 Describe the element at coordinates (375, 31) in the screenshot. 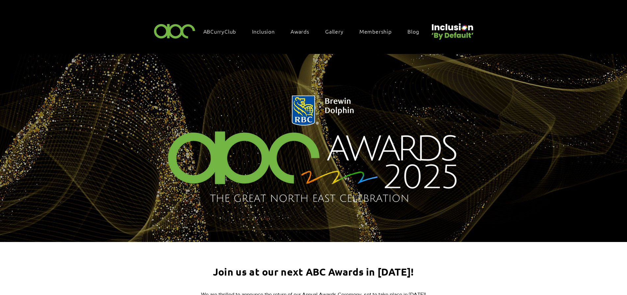

I see `span: Membership` at that location.